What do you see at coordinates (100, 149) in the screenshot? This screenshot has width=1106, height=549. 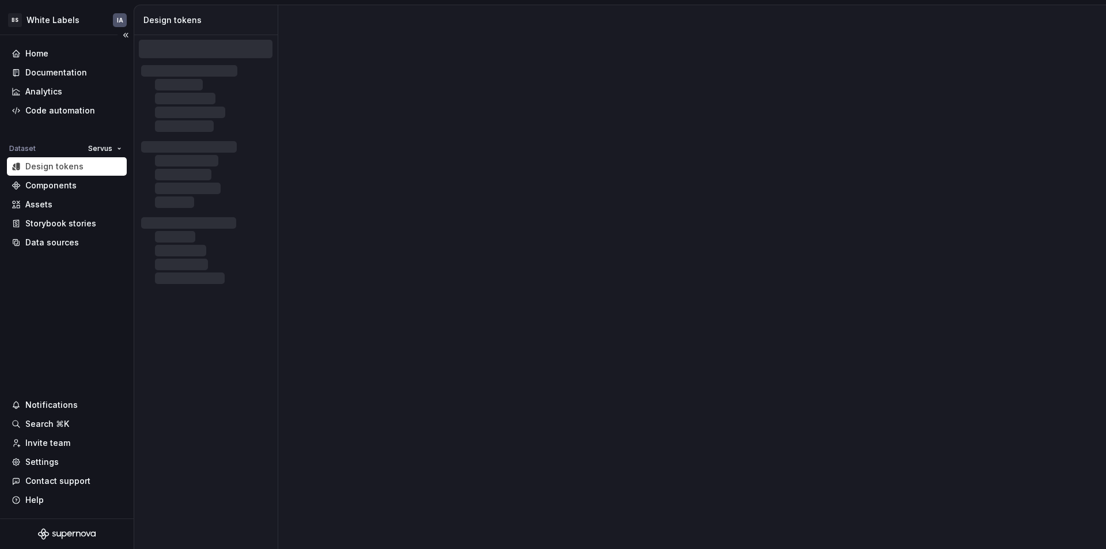 I see `span: Servus` at bounding box center [100, 149].